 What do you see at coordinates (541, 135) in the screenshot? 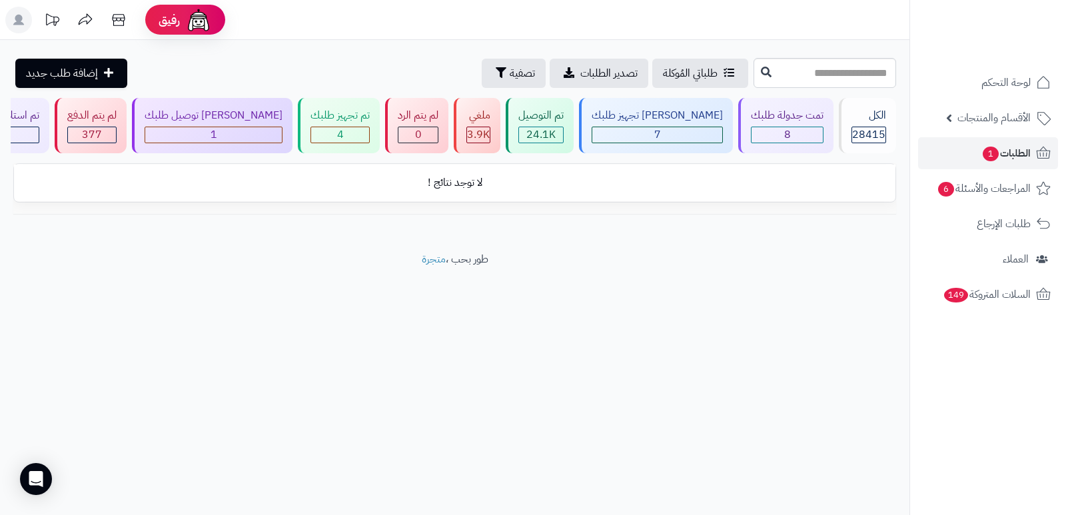
I see `div: 24138` at bounding box center [541, 135].